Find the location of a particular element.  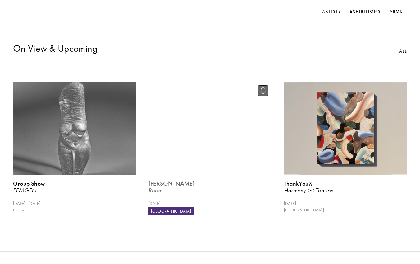

h3: On View & Upcoming is located at coordinates (55, 48).